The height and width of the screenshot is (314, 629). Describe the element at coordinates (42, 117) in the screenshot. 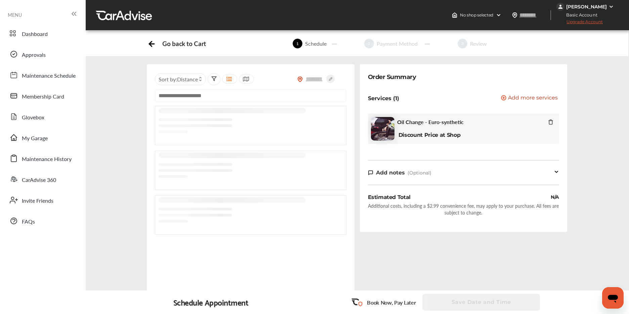

I see `a: Glovebox` at that location.